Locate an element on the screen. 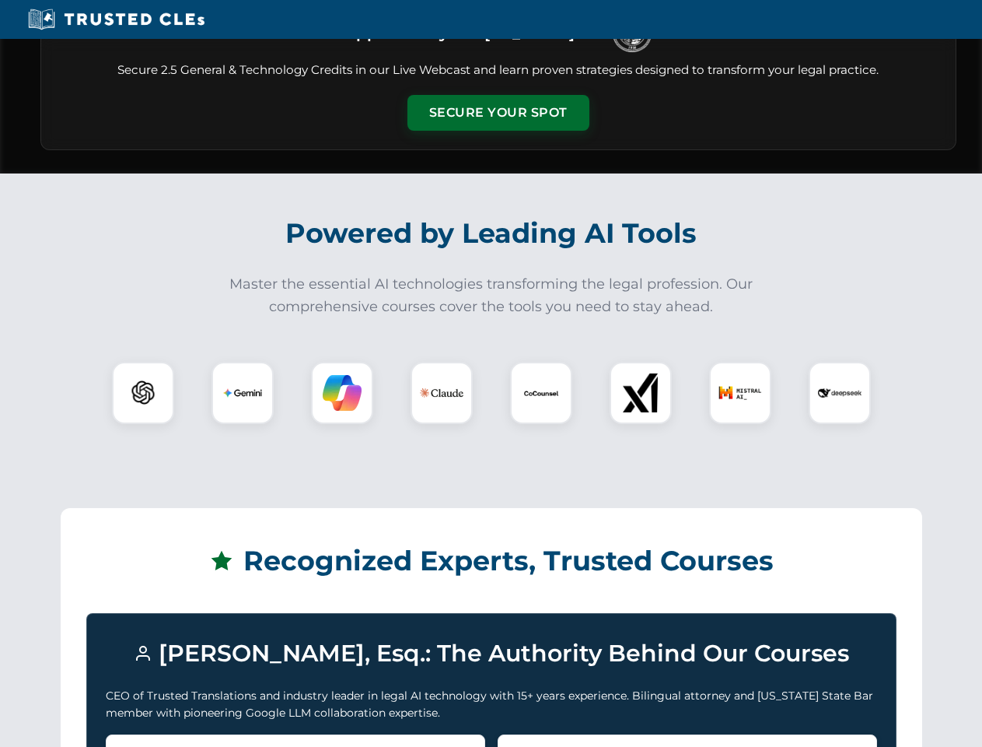  p: Secure 2.5 General & Technology Credits in our Live Webcast and learn proven strategies designed ... is located at coordinates (499, 70).